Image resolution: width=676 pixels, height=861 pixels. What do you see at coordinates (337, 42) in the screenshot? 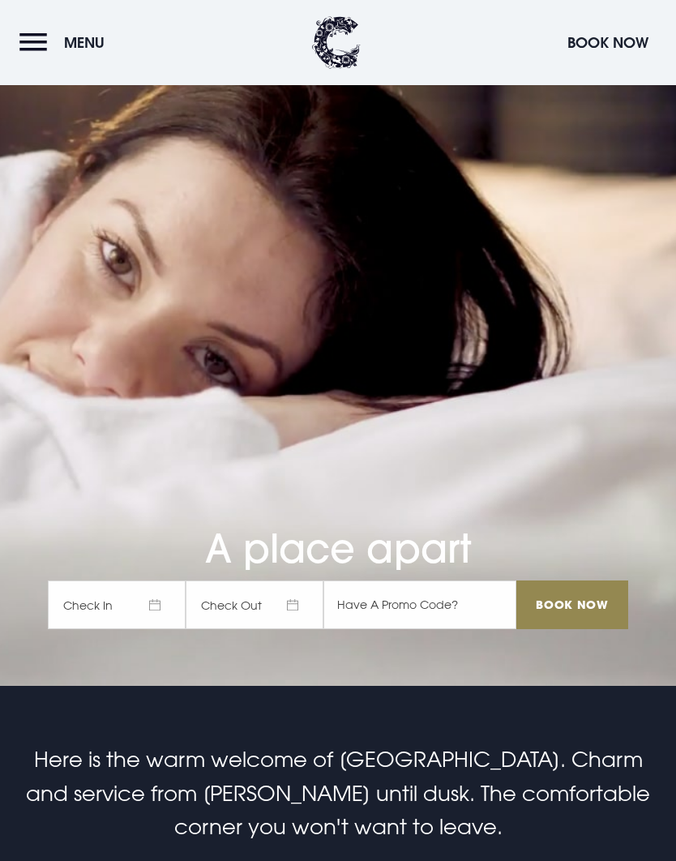
I see `img: Clandeboye Lodge` at bounding box center [337, 42].